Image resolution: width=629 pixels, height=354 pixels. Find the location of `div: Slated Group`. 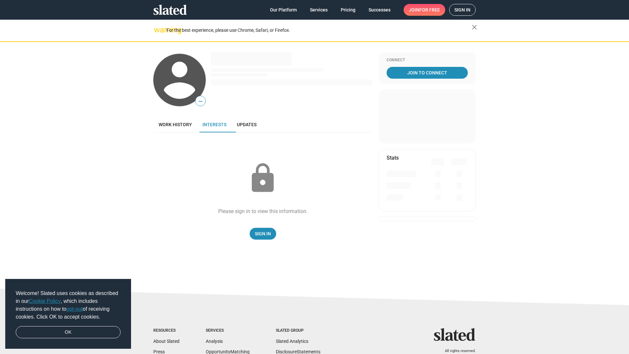

div: Slated Group is located at coordinates (298, 330).